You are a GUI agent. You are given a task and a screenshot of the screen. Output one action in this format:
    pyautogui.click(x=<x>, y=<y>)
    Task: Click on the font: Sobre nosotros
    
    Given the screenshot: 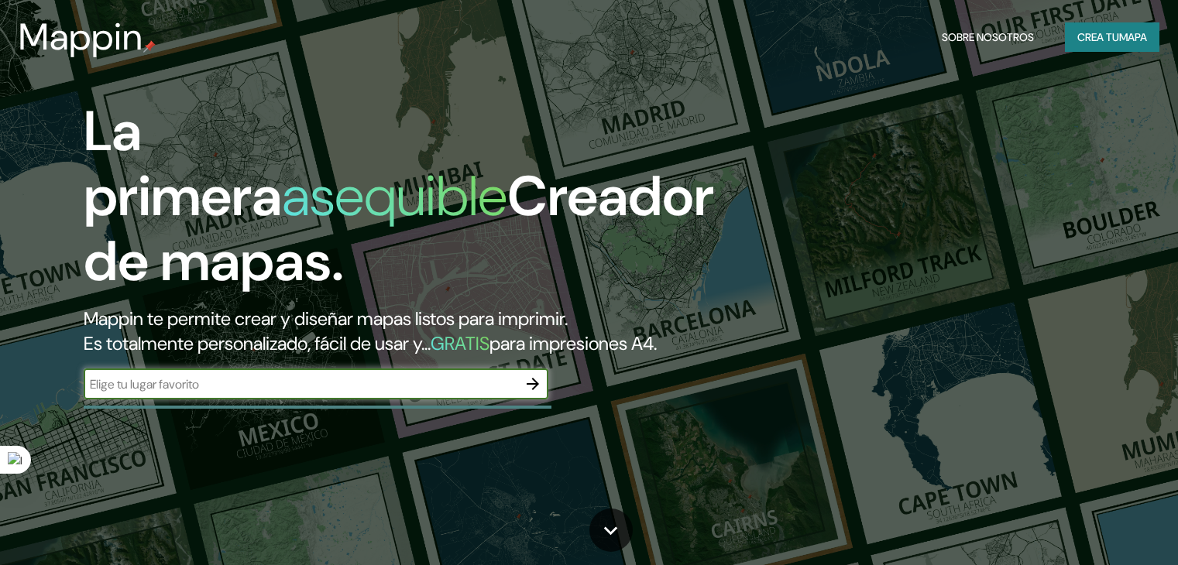 What is the action you would take?
    pyautogui.click(x=987, y=37)
    